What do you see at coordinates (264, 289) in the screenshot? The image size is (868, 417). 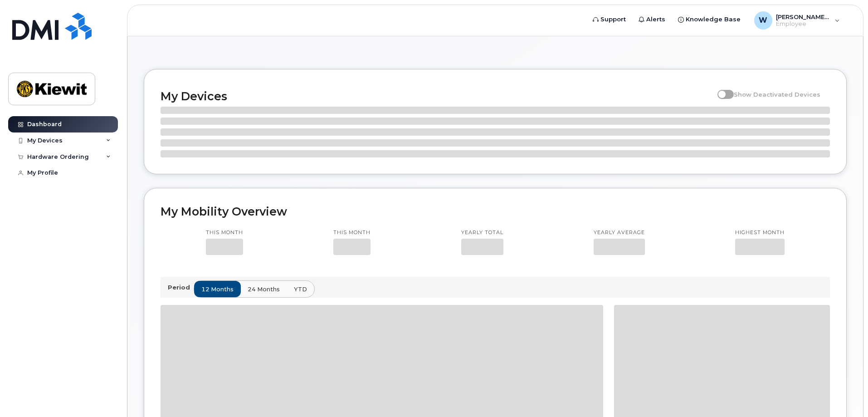 I see `span: 24 months` at bounding box center [264, 289].